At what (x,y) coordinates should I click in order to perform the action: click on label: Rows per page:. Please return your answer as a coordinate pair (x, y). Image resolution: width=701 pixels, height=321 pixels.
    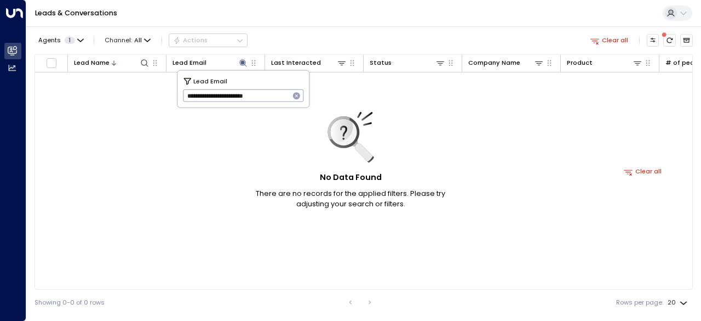
    Looking at the image, I should click on (640, 302).